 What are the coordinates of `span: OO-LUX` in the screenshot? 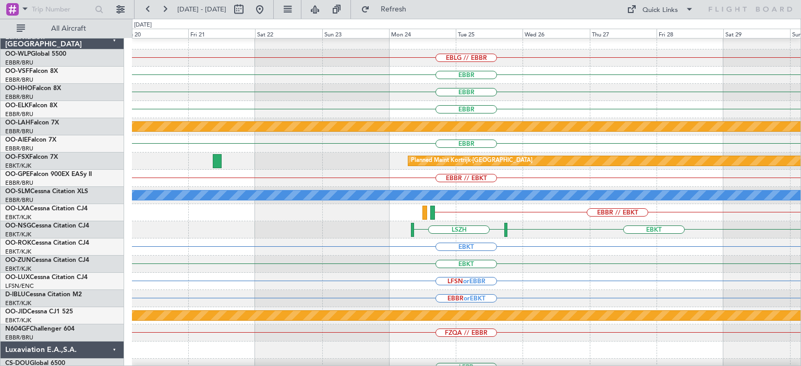 It's located at (17, 278).